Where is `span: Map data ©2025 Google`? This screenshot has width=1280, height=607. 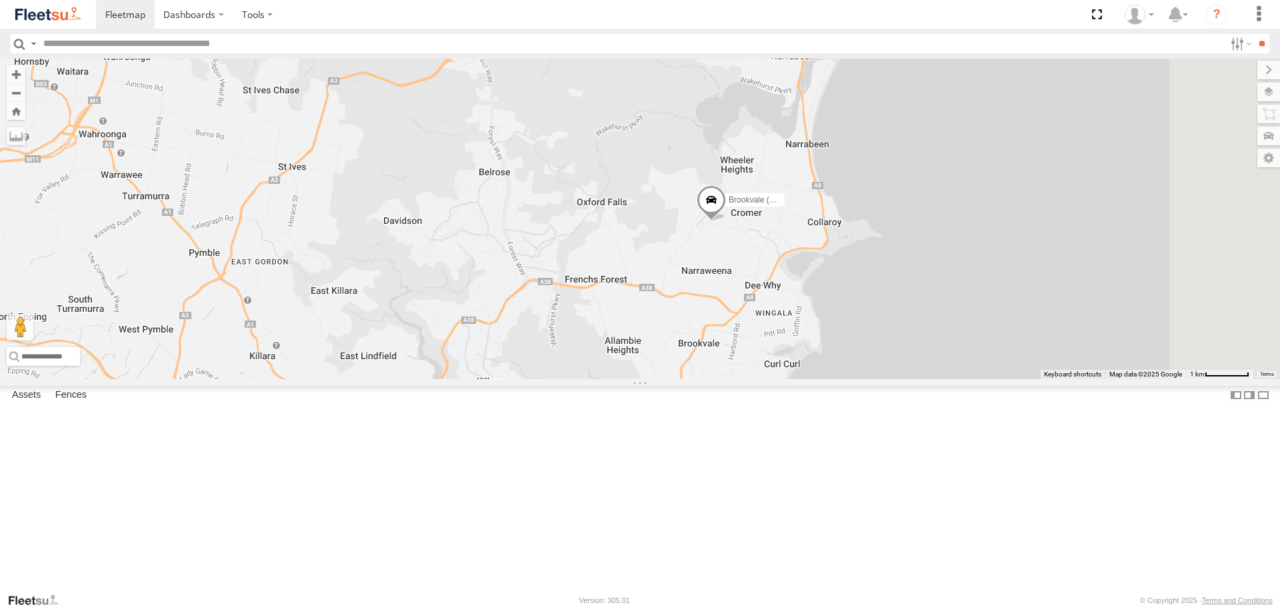 span: Map data ©2025 Google is located at coordinates (1145, 374).